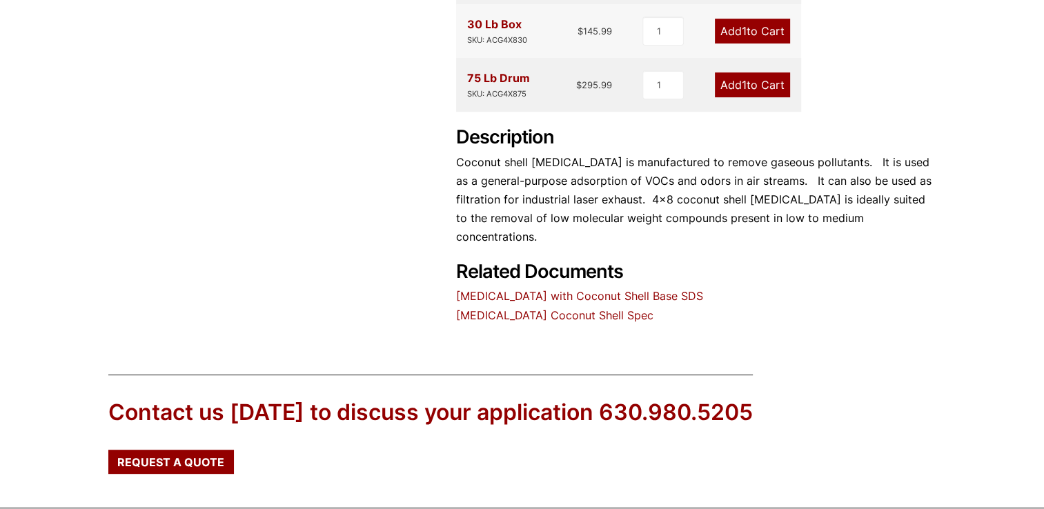 The image size is (1044, 509). Describe the element at coordinates (497, 31) in the screenshot. I see `div: 30 Lb Box` at that location.